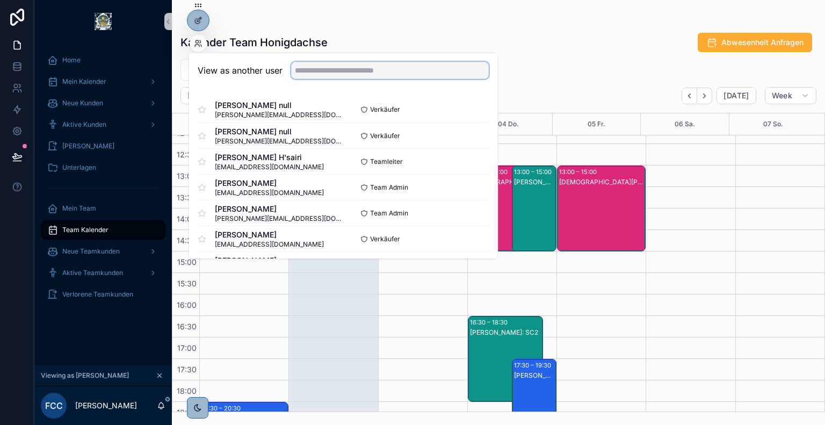 The image size is (825, 425). Describe the element at coordinates (187, 262) in the screenshot. I see `span: 15:00` at that location.